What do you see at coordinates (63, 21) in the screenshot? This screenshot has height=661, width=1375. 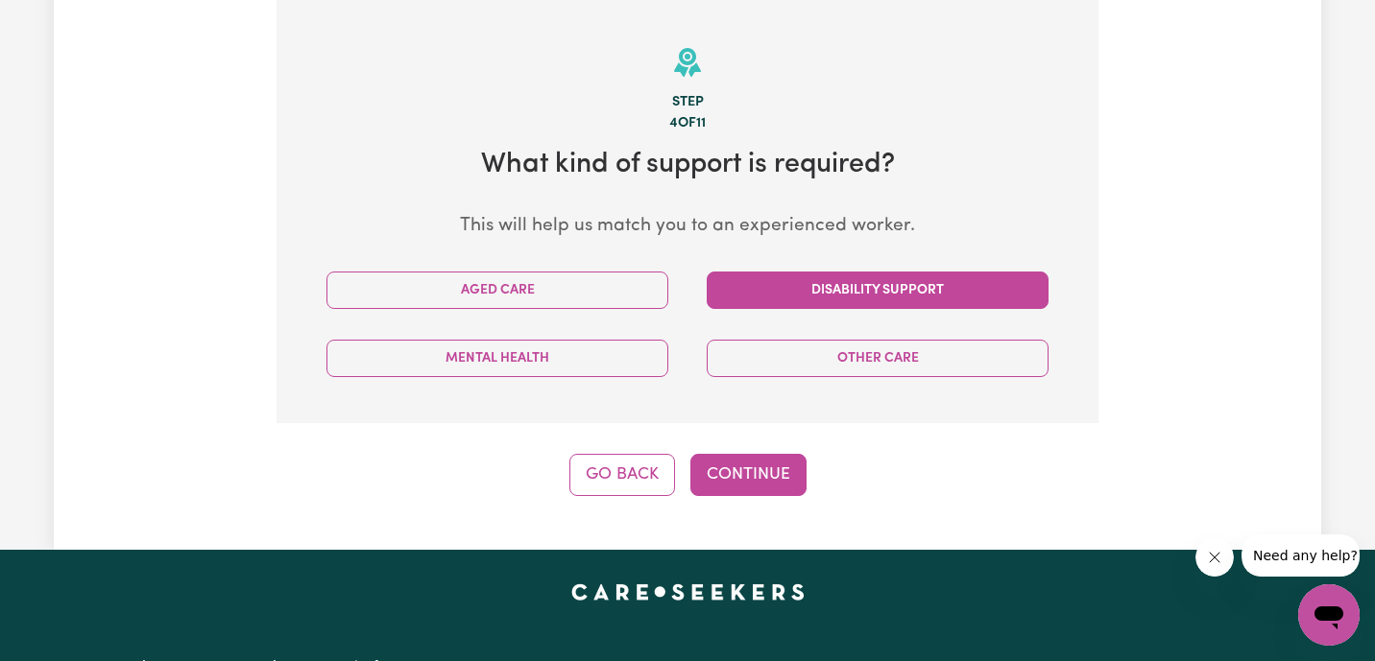 I see `span: Need any help?` at bounding box center [63, 21].